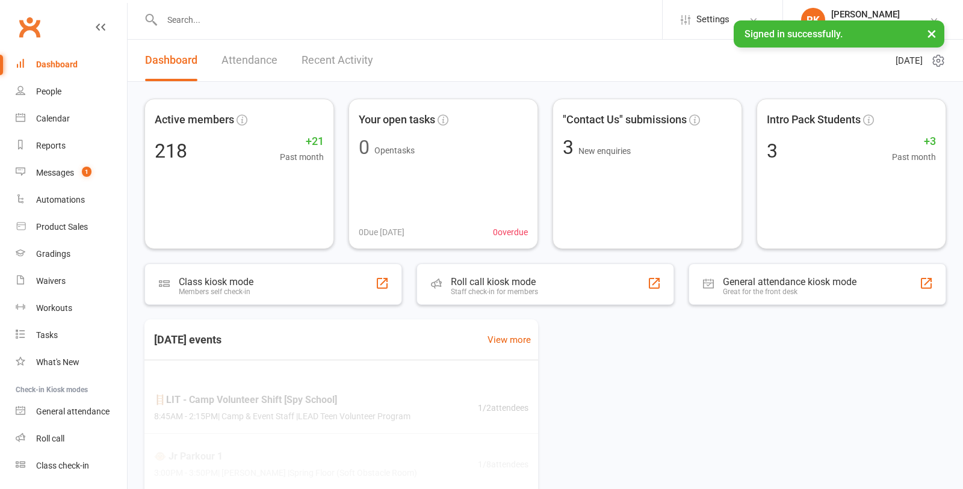 Image resolution: width=963 pixels, height=489 pixels. I want to click on div: Tasks, so click(47, 335).